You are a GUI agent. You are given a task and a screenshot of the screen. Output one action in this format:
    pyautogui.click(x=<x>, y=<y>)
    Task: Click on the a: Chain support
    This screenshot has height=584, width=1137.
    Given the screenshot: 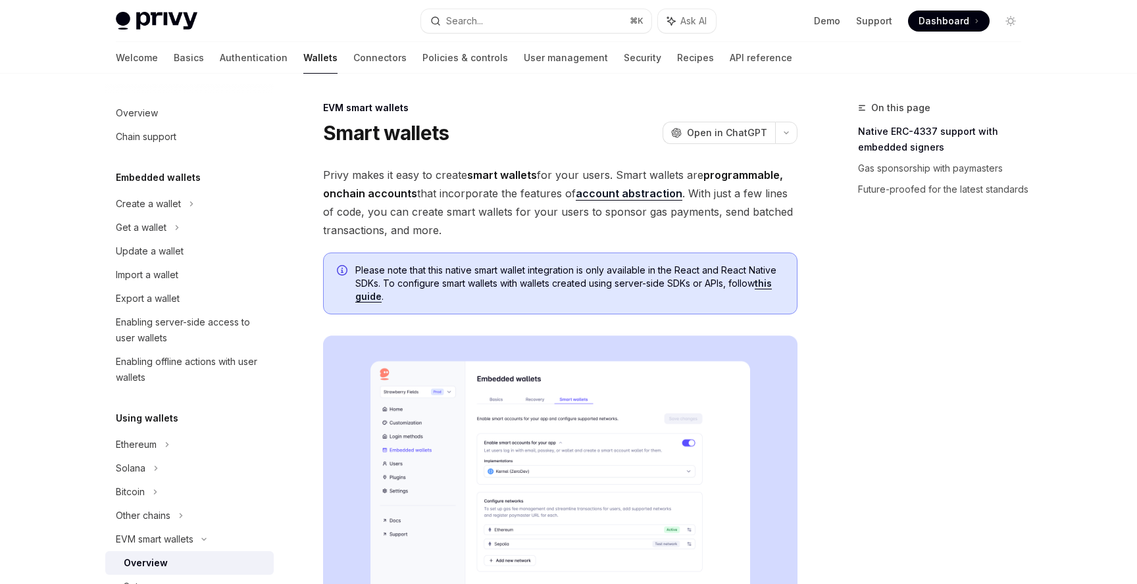 What is the action you would take?
    pyautogui.click(x=190, y=137)
    